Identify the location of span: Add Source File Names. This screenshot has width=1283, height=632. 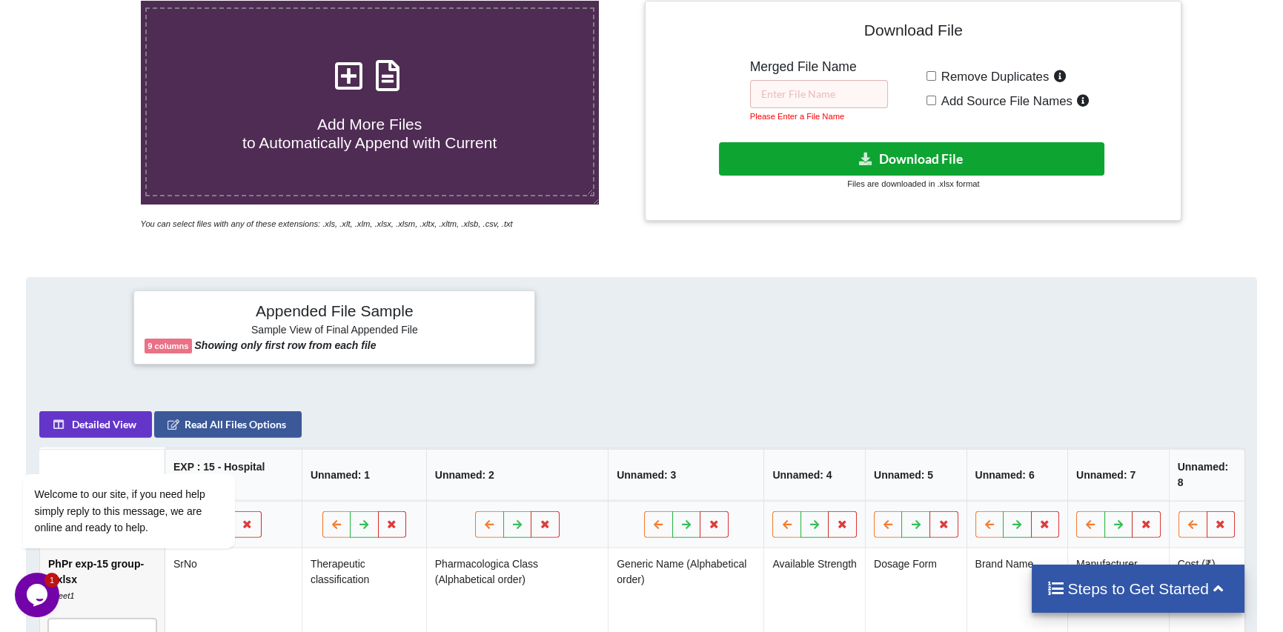
(1004, 101).